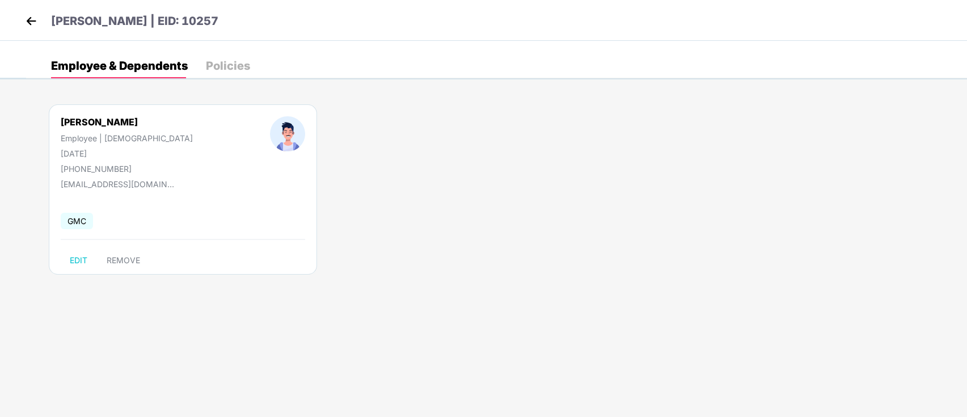  I want to click on span: REMOVE, so click(123, 260).